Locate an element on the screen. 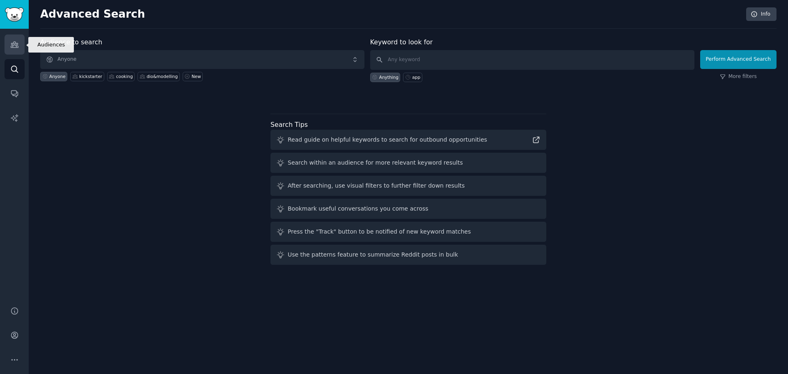 This screenshot has width=788, height=374. div: Search within an audience for more relevant keyword results is located at coordinates (375, 162).